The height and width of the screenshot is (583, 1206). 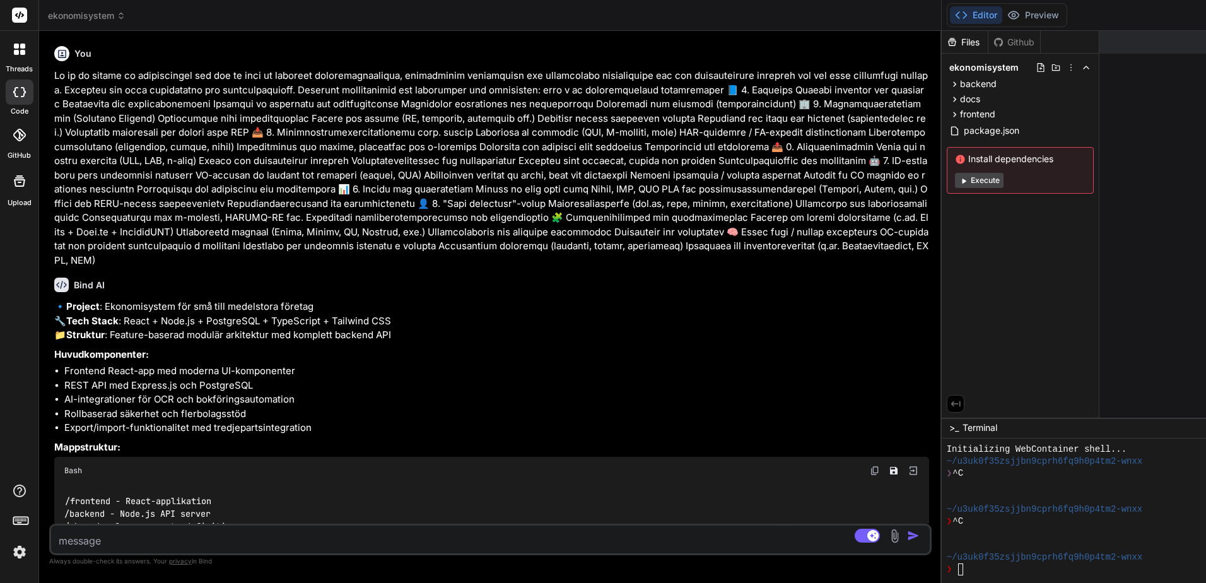 I want to click on p: Always double-check its answers. Your in Bind, so click(x=490, y=561).